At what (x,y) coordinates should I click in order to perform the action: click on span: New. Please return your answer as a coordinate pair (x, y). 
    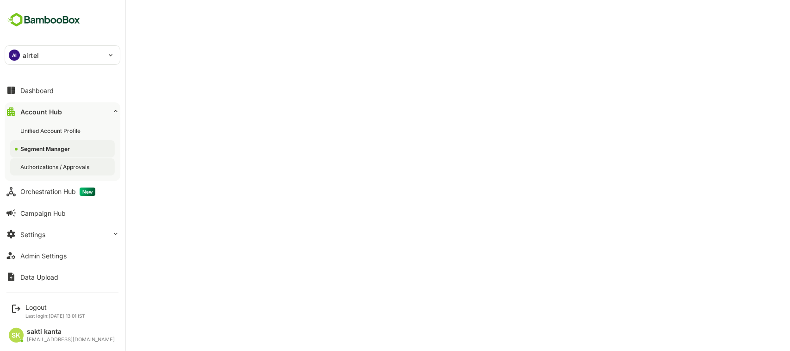
    Looking at the image, I should click on (87, 192).